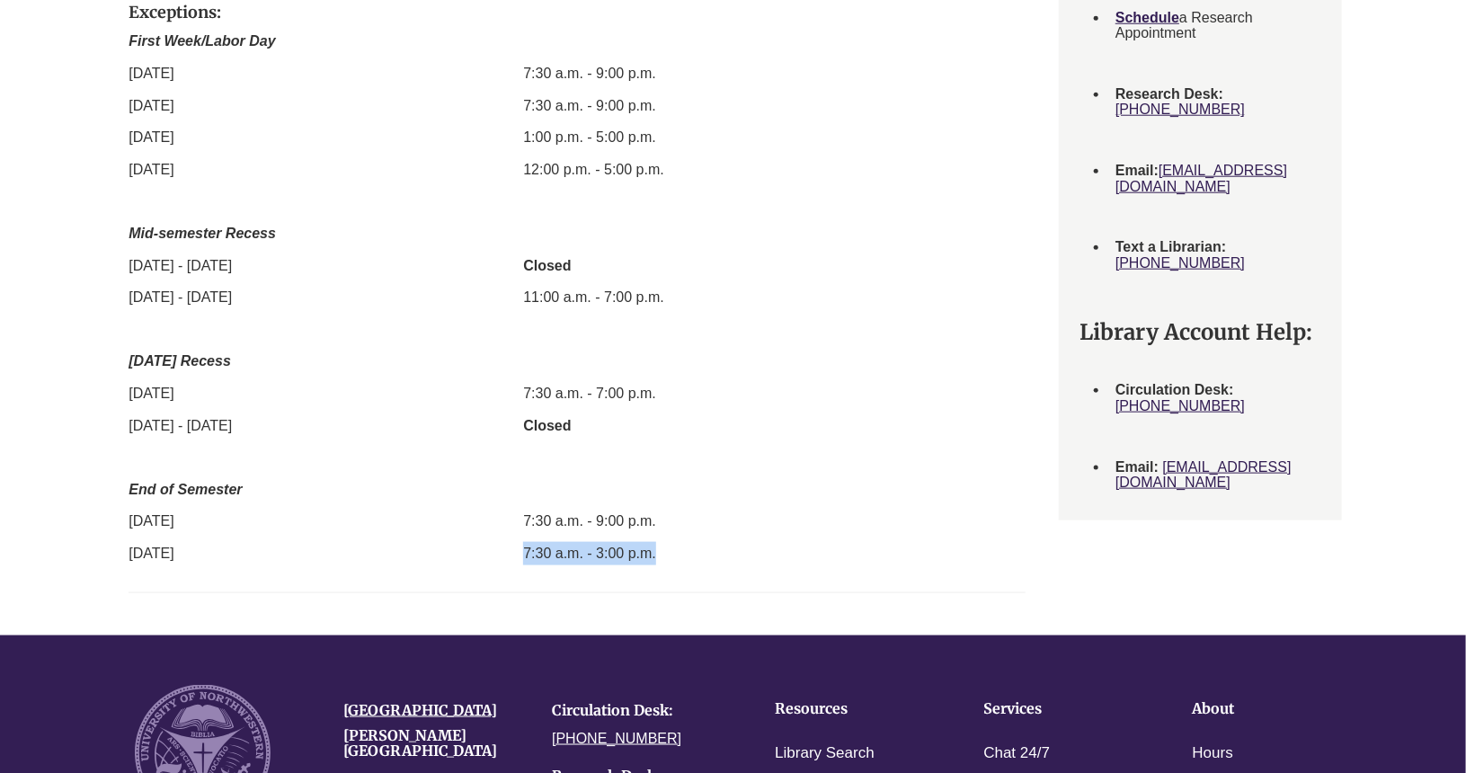 This screenshot has height=773, width=1466. What do you see at coordinates (185, 489) in the screenshot?
I see `em: End of Semester` at bounding box center [185, 489].